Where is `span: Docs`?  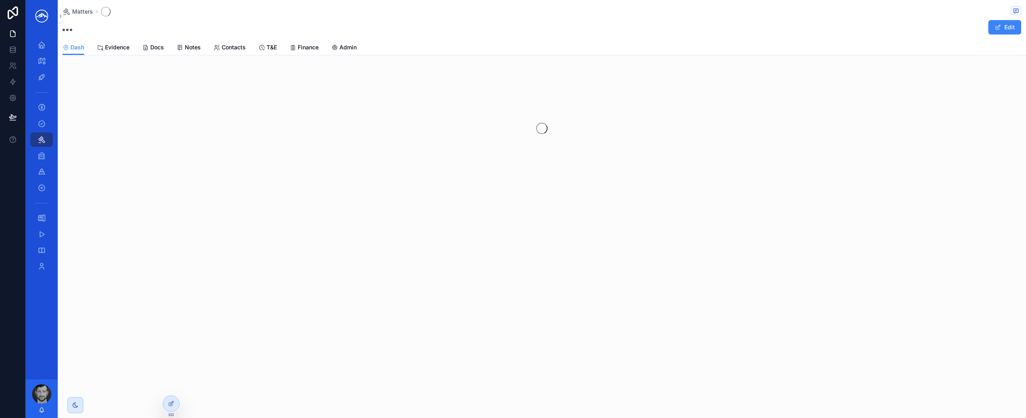 span: Docs is located at coordinates (157, 47).